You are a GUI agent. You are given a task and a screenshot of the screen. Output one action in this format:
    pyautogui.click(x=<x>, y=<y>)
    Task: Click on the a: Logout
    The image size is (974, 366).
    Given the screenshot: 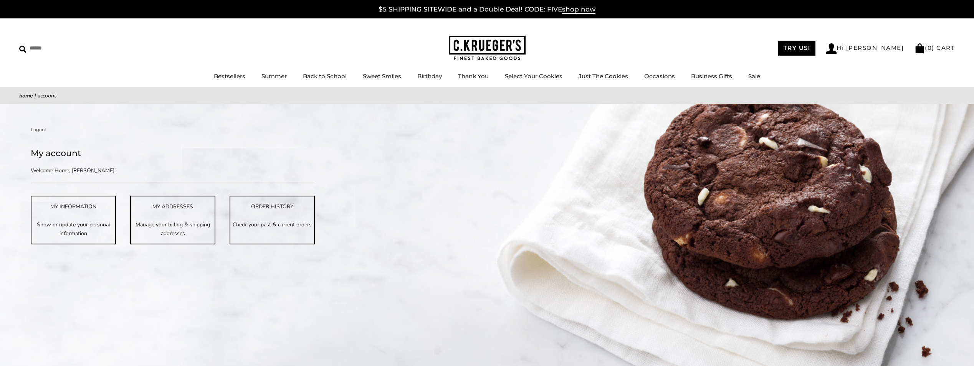 What is the action you would take?
    pyautogui.click(x=38, y=130)
    